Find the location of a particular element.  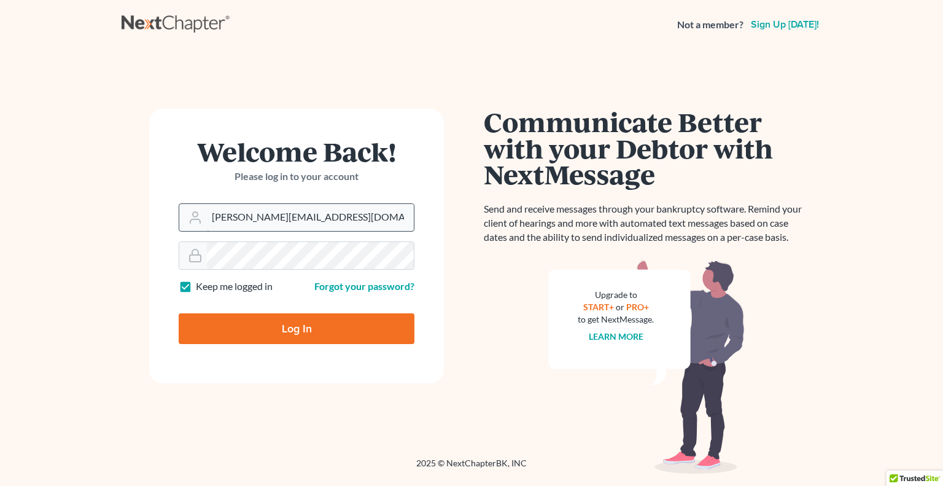

span: or is located at coordinates (620, 306).